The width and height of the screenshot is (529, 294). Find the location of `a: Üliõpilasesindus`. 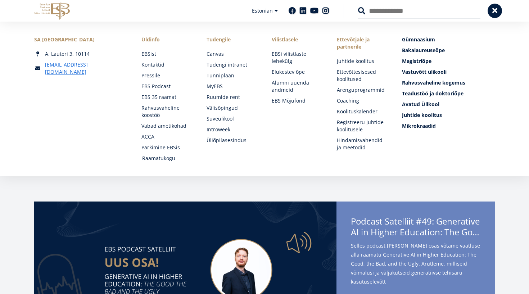

a: Üliõpilasesindus is located at coordinates (232, 140).